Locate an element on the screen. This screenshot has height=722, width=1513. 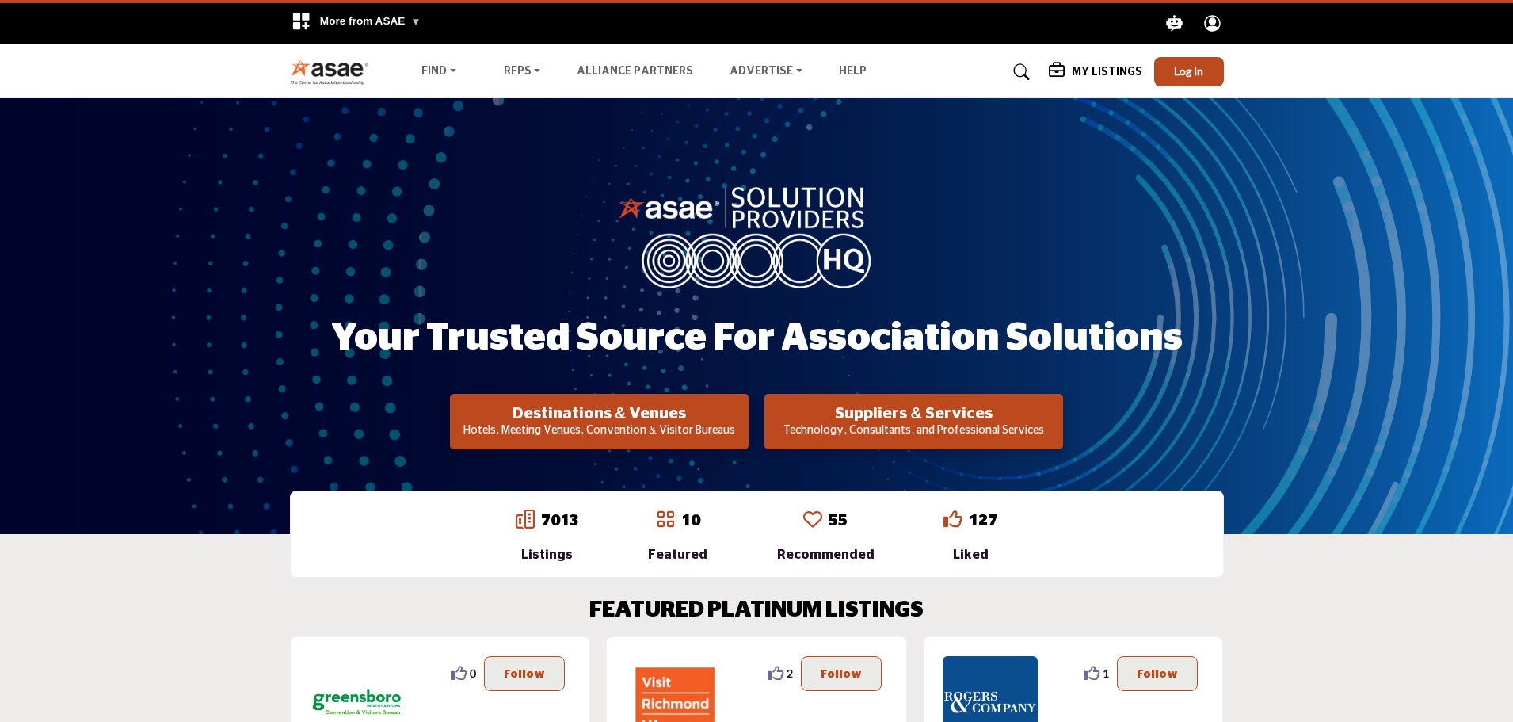
h2: Destinations & Venues is located at coordinates (599, 413).